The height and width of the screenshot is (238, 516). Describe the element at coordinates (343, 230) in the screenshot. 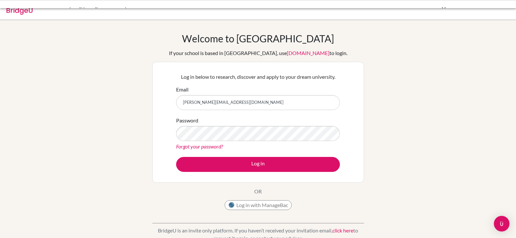

I see `a: click here` at that location.